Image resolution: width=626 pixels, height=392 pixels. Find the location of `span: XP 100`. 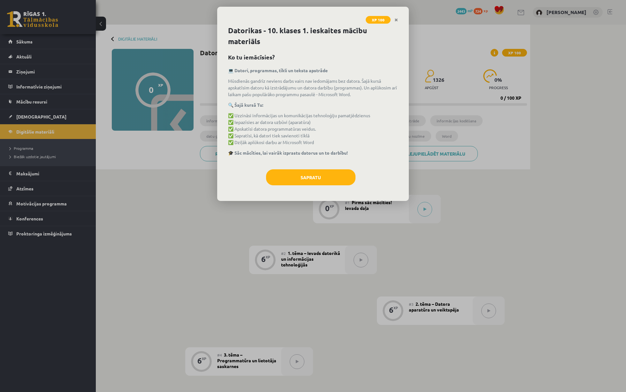

span: XP 100 is located at coordinates (378, 20).